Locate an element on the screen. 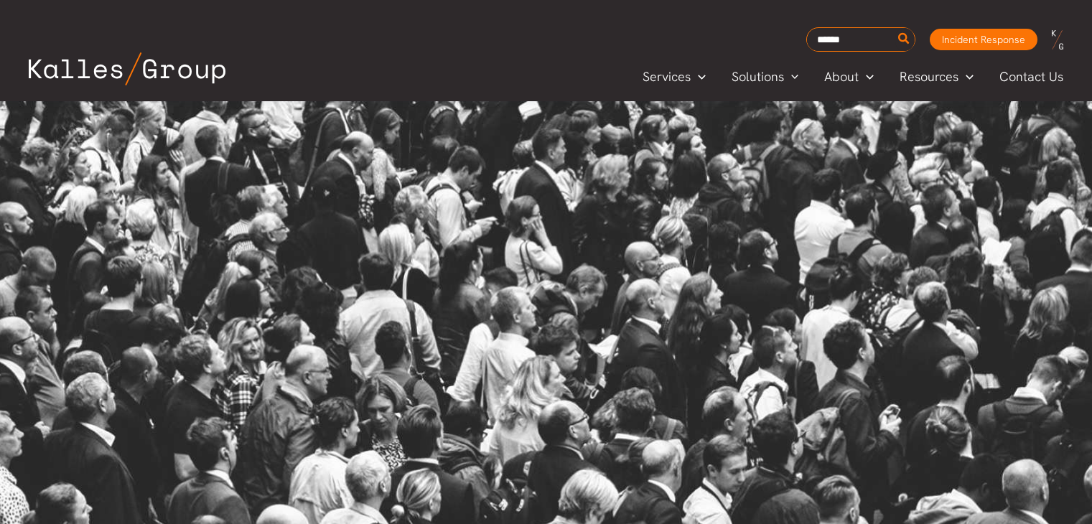  a: AboutMenu Toggle is located at coordinates (849, 77).